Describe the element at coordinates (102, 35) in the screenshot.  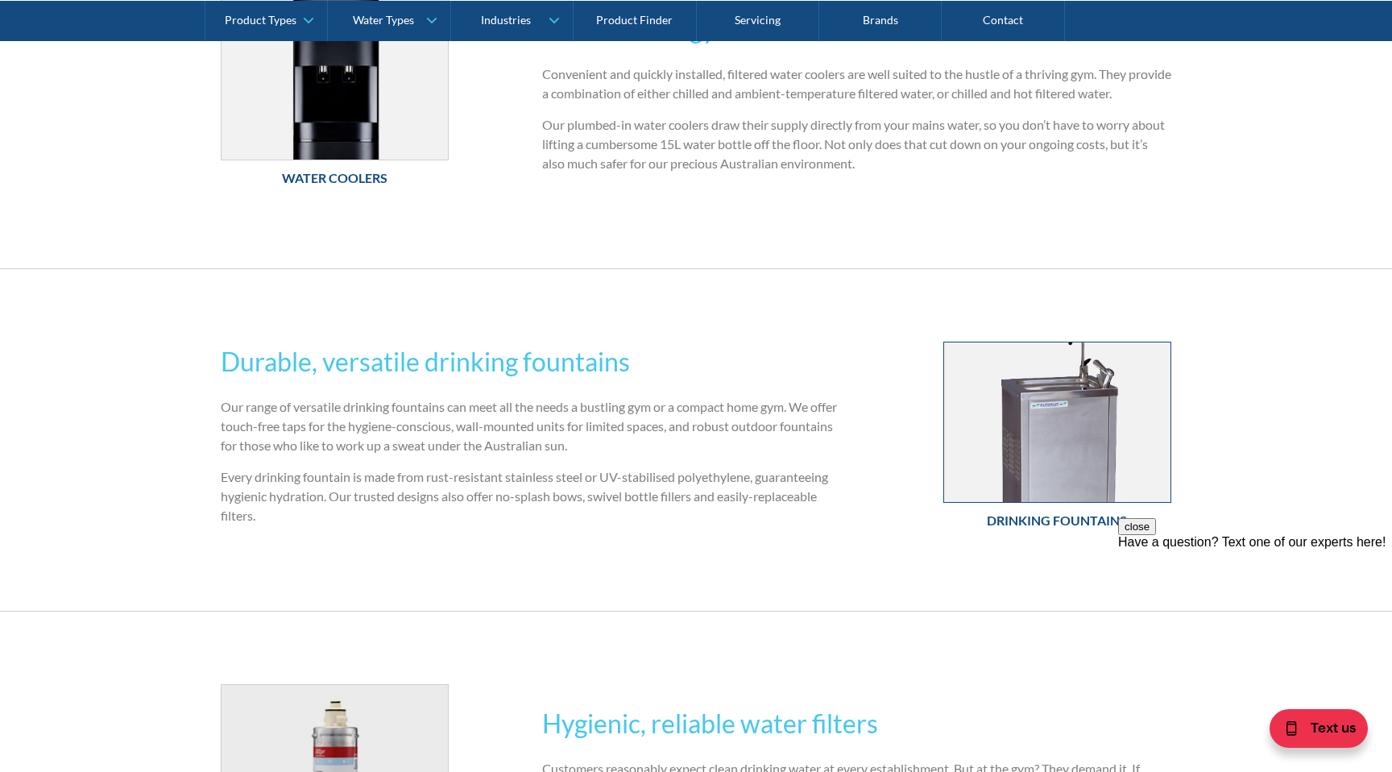
I see `span: Text us` at that location.